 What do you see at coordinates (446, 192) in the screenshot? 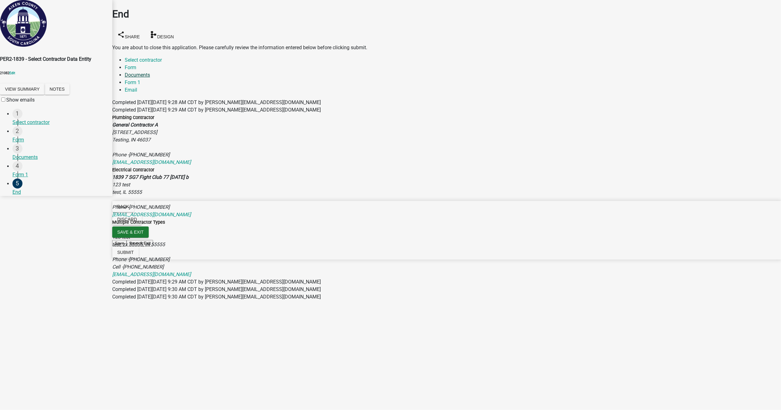
I see `address: 123 test test, IL 55555` at bounding box center [446, 192].